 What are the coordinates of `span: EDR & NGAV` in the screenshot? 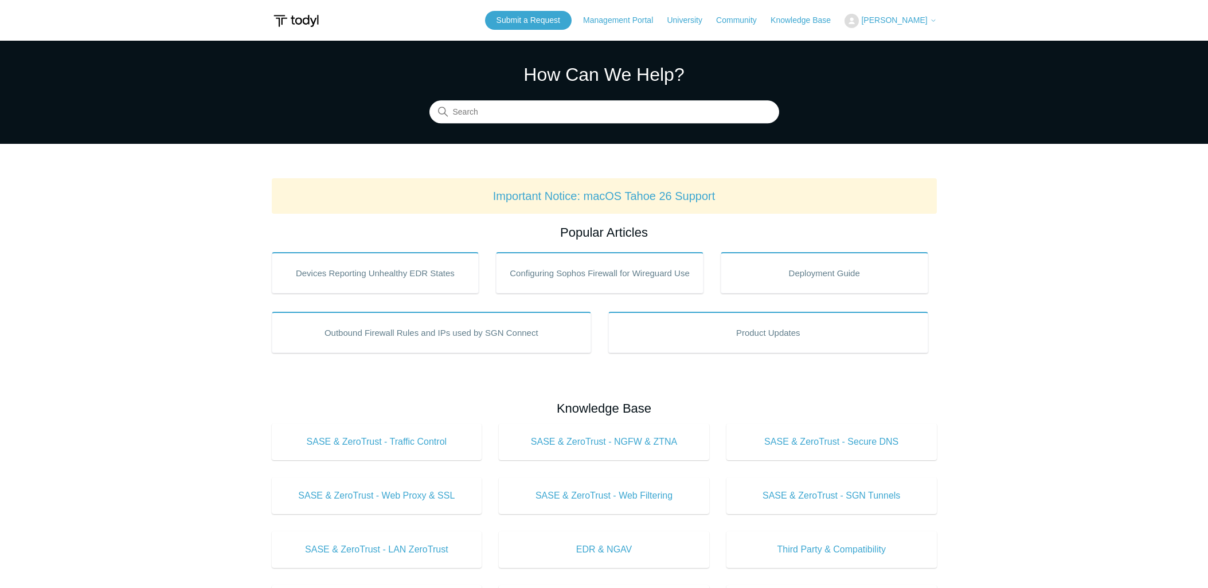 It's located at (604, 550).